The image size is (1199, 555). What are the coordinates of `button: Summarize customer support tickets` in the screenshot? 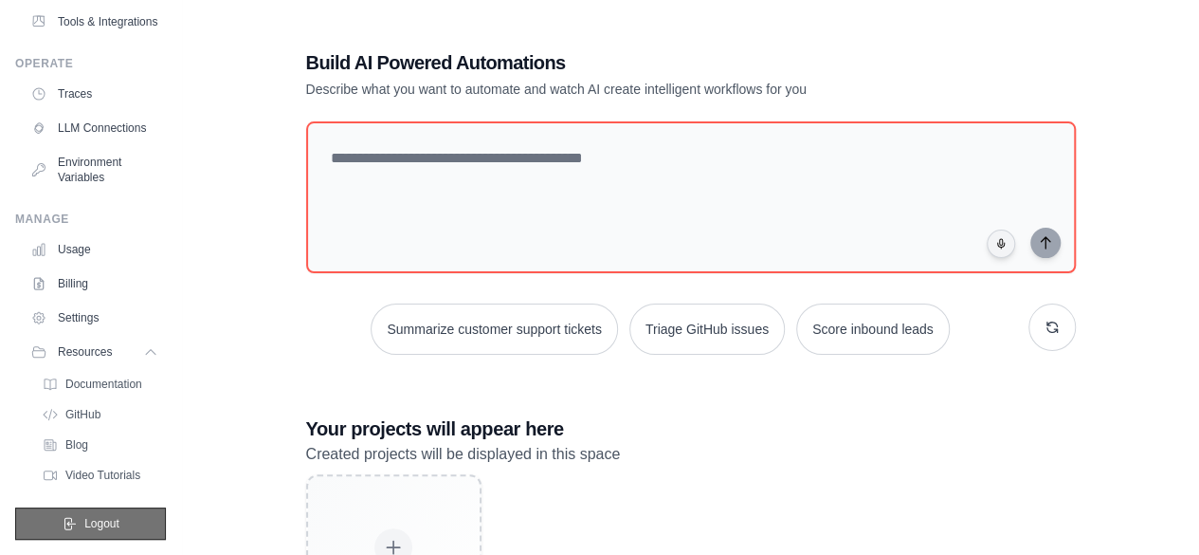 It's located at (494, 329).